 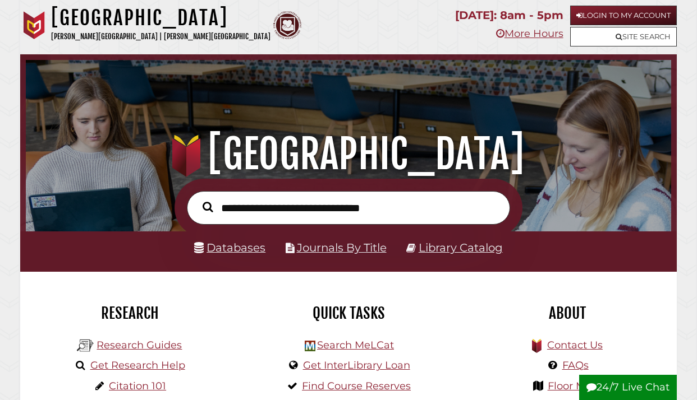 What do you see at coordinates (355, 345) in the screenshot?
I see `a: Search MeLCat` at bounding box center [355, 345].